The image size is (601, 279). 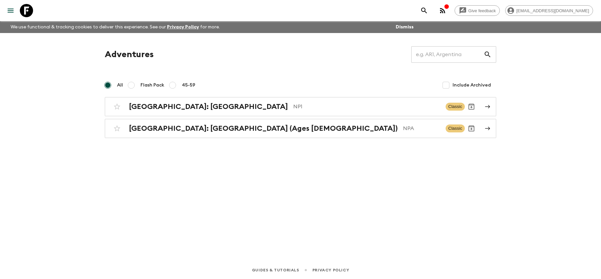 I want to click on a: Give feedback, so click(x=477, y=11).